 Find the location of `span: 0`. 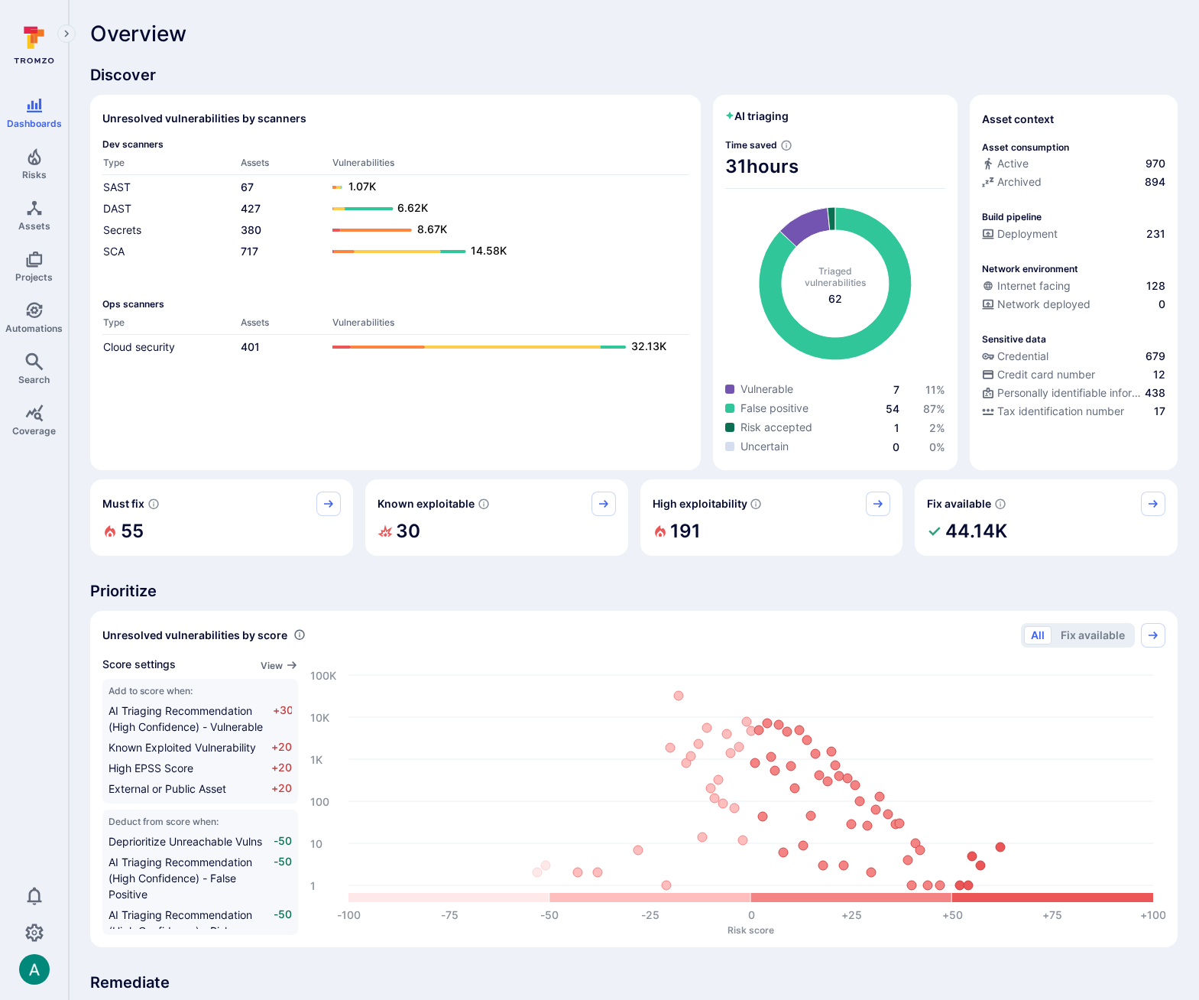

span: 0 is located at coordinates (1162, 304).